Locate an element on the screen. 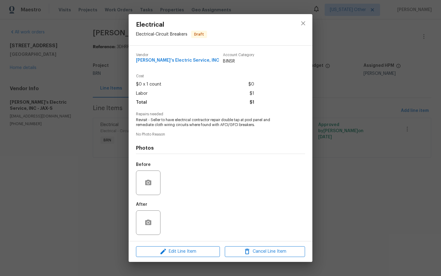 This screenshot has width=441, height=276. span: Repairs needed is located at coordinates (221, 114).